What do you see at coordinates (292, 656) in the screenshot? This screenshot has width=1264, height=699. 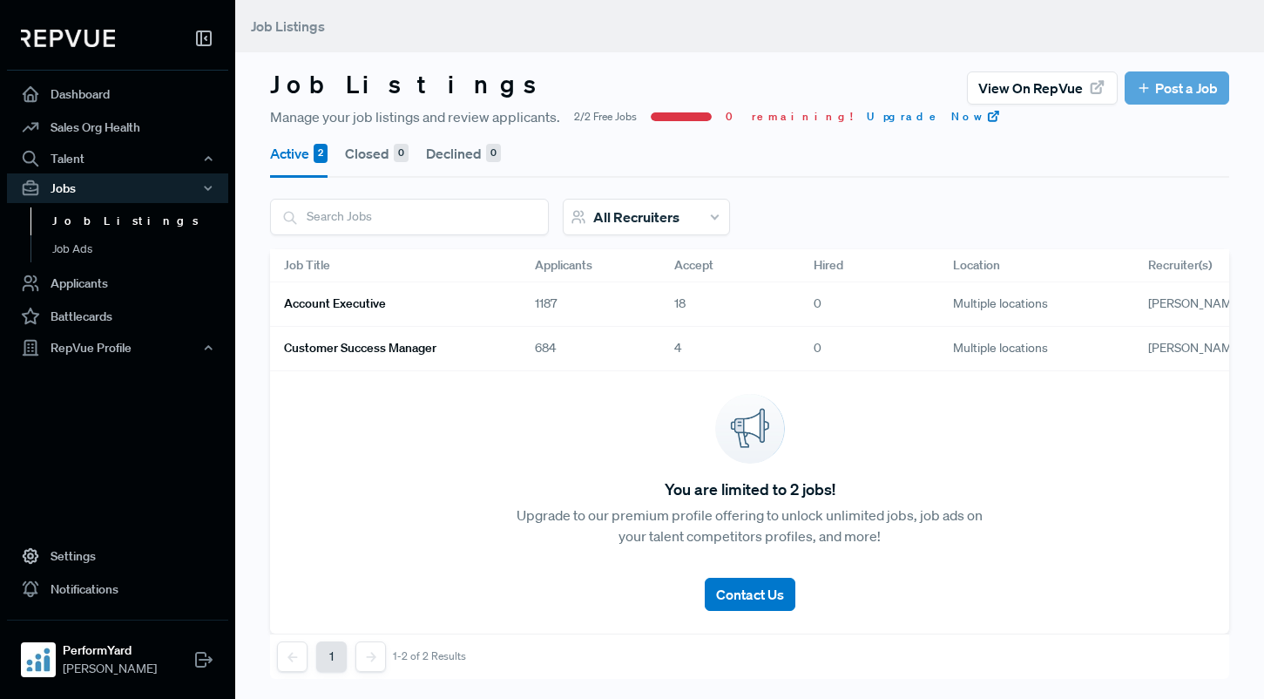 I see `button: Previous` at bounding box center [292, 656].